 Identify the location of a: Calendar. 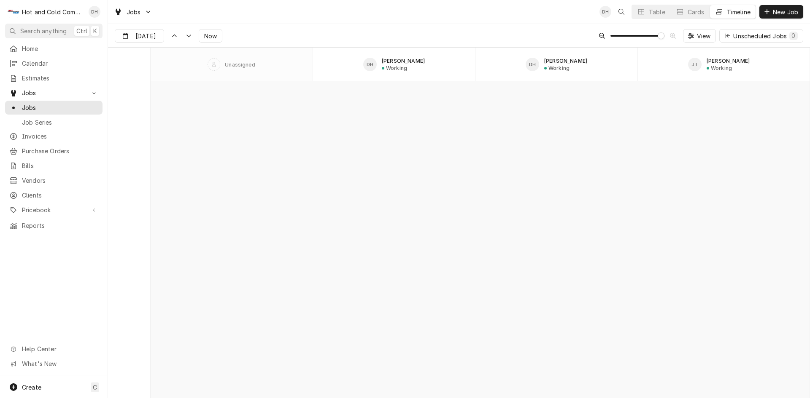
(54, 63).